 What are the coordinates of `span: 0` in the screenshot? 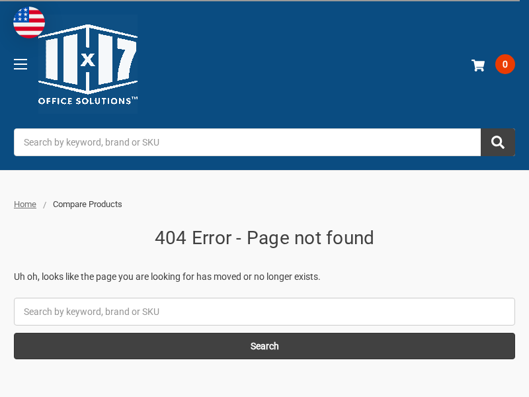 It's located at (506, 64).